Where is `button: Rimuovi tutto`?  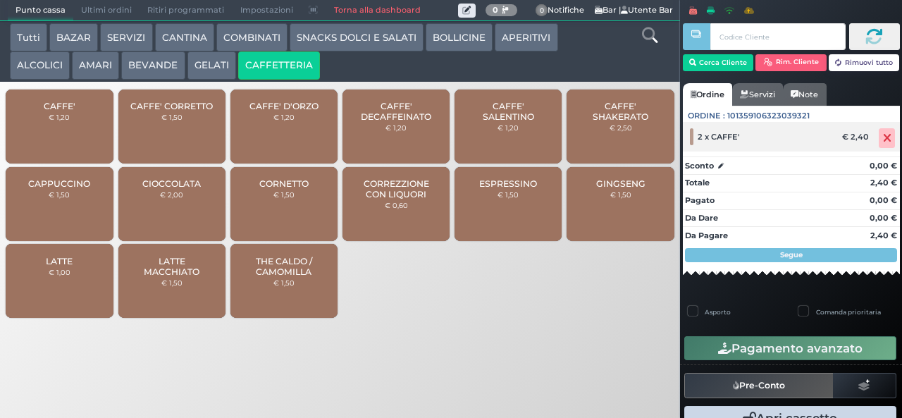
button: Rimuovi tutto is located at coordinates (864, 63).